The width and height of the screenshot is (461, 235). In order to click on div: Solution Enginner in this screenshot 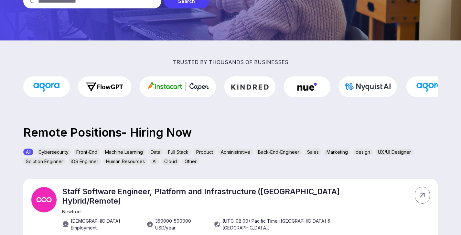, I will do `click(44, 161)`.